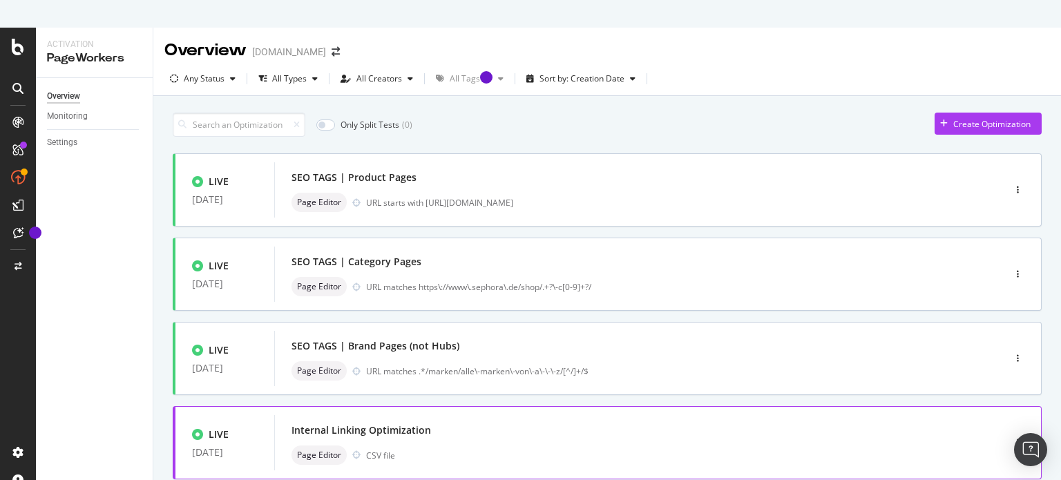 The height and width of the screenshot is (480, 1061). What do you see at coordinates (655, 287) in the screenshot?
I see `div: URL matches https\://www\.sephora\.de/shop/.+?\-c[0-9]+?/` at bounding box center [655, 287].